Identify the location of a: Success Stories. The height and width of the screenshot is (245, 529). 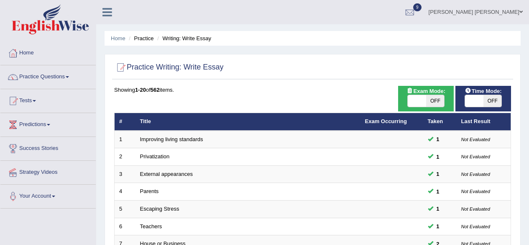
(48, 147).